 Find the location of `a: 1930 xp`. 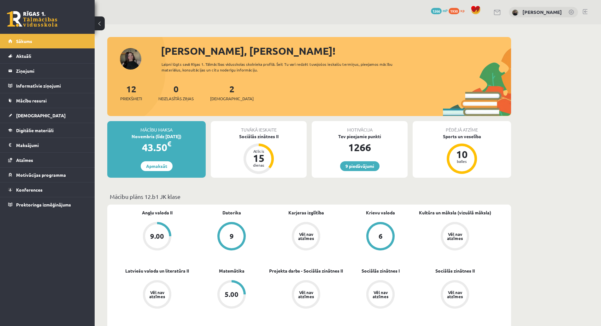

a: 1930 xp is located at coordinates (458, 10).